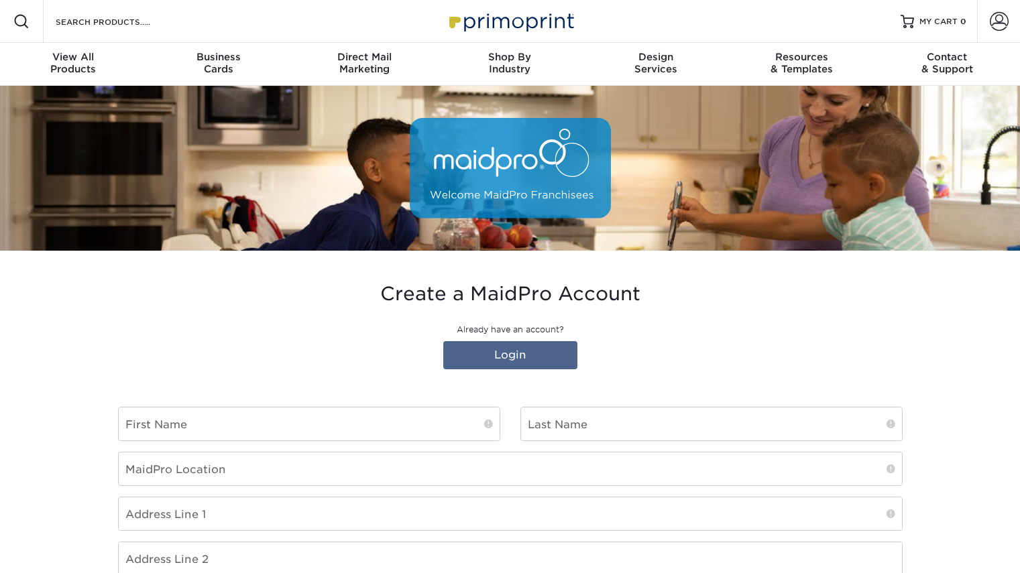  Describe the element at coordinates (364, 57) in the screenshot. I see `span: Direct Mail` at that location.